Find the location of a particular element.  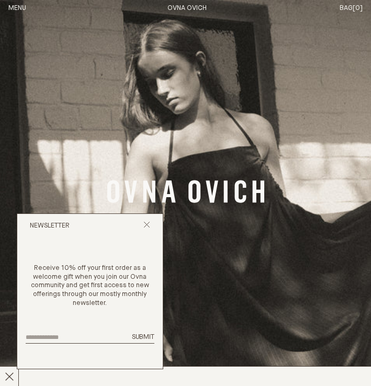

button: Submit is located at coordinates (143, 337).